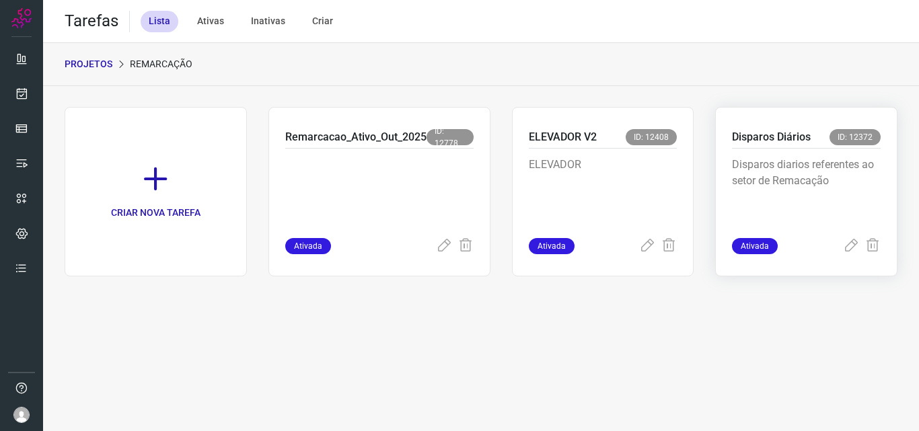 This screenshot has width=919, height=431. Describe the element at coordinates (159, 22) in the screenshot. I see `div: Lista` at that location.